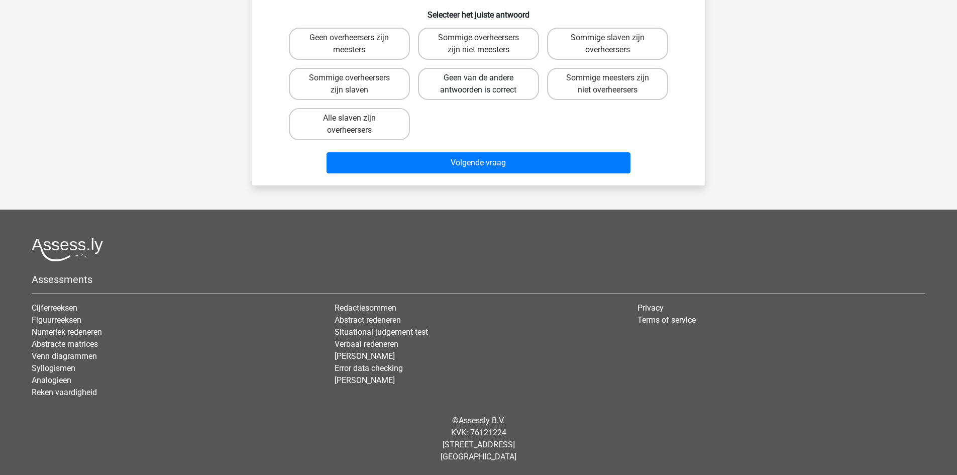  I want to click on a: Terms of service, so click(667, 320).